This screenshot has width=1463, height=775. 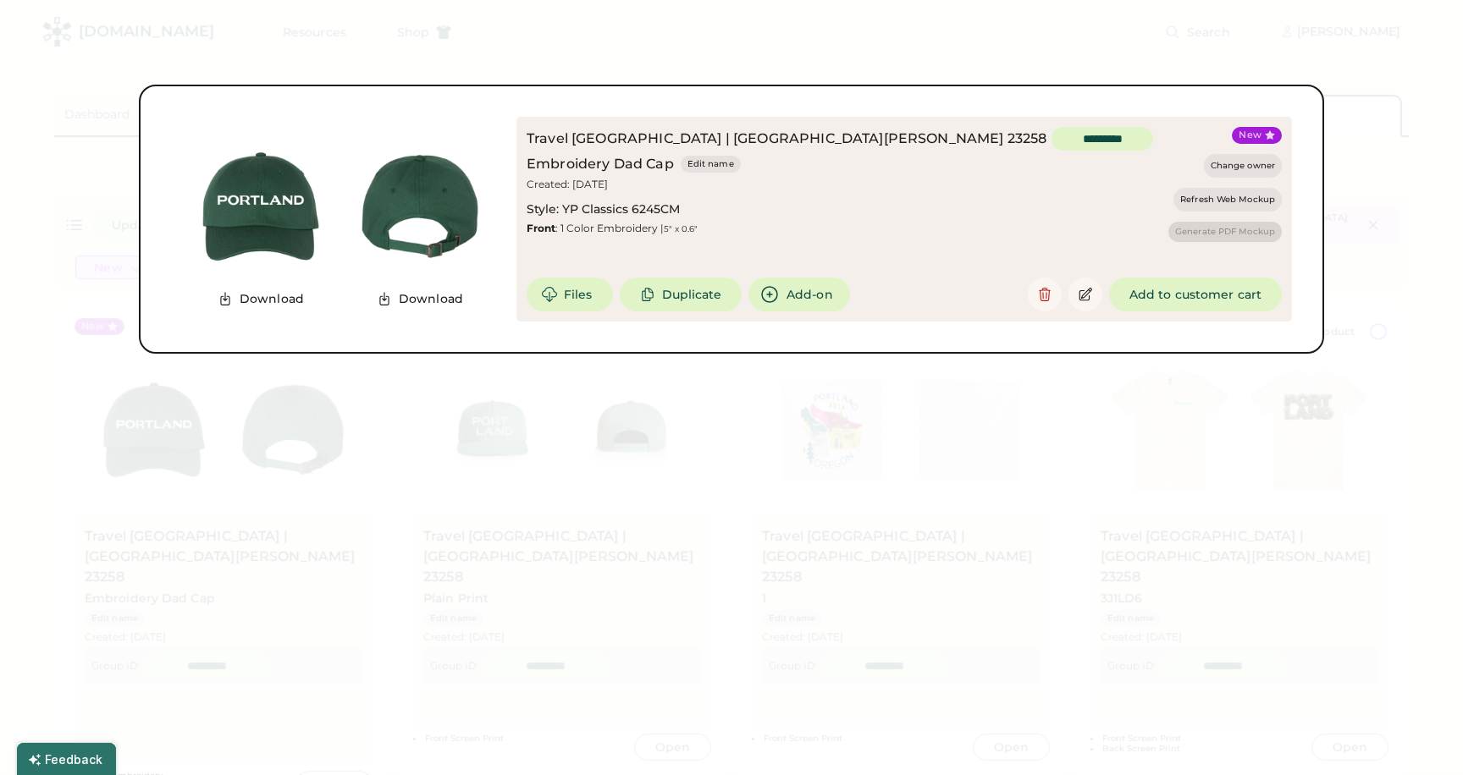 I want to click on button: Edit this saved product, so click(x=1085, y=295).